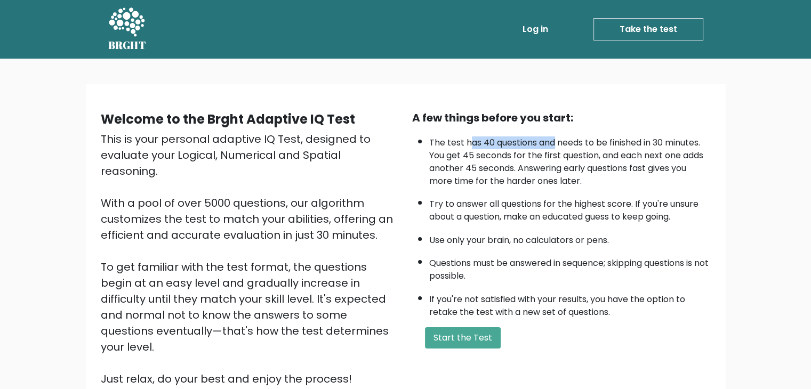 The width and height of the screenshot is (811, 389). What do you see at coordinates (250, 259) in the screenshot?
I see `div: This is your personal adaptive IQ Test, designed to evaluate your Logical, Numerical and Spatial ...` at bounding box center [250, 259].